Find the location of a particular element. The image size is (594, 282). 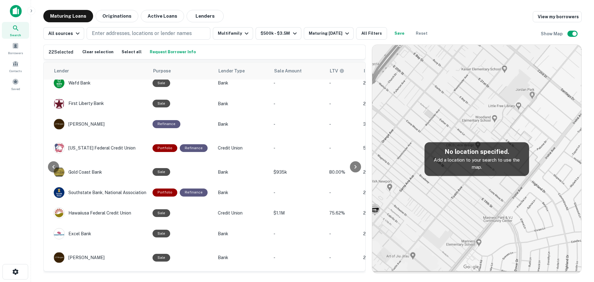

p: $935k is located at coordinates (298, 172).